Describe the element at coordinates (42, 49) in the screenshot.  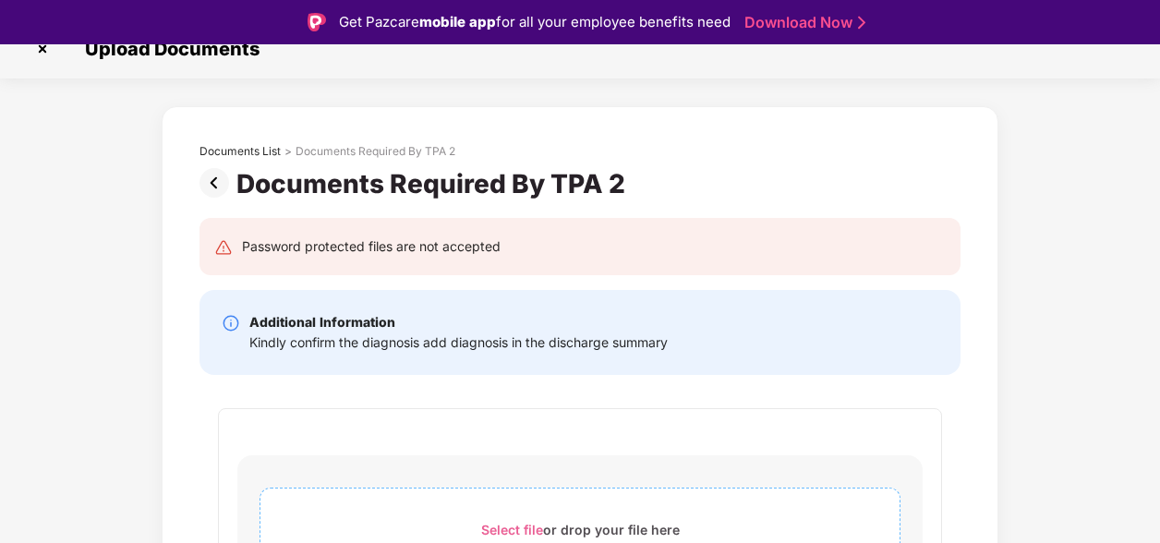
I see `img: svg+xml;base64,PHN2ZyBpZD0iQ3Jvc3MtMzJ4MzIiIHhtbG5zPSJodHRwOi8vd3d3LnczLm9yZy8yMDAwL3N2ZyIgd2lkdG...` at that location.